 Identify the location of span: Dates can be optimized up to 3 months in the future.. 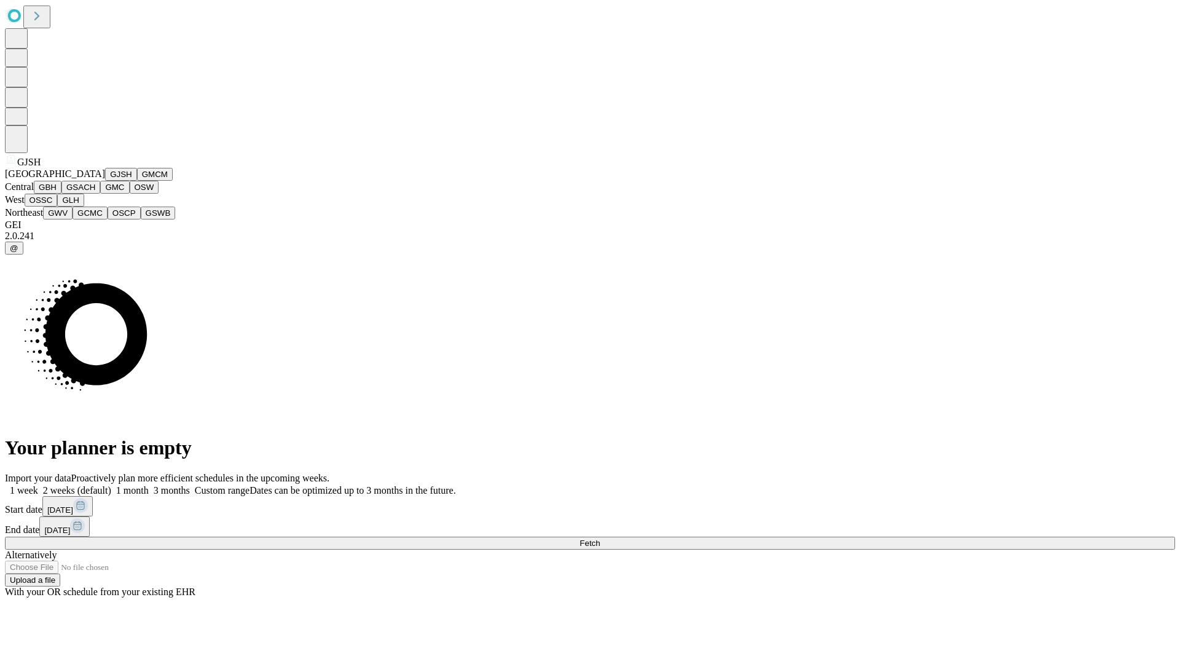
(352, 490).